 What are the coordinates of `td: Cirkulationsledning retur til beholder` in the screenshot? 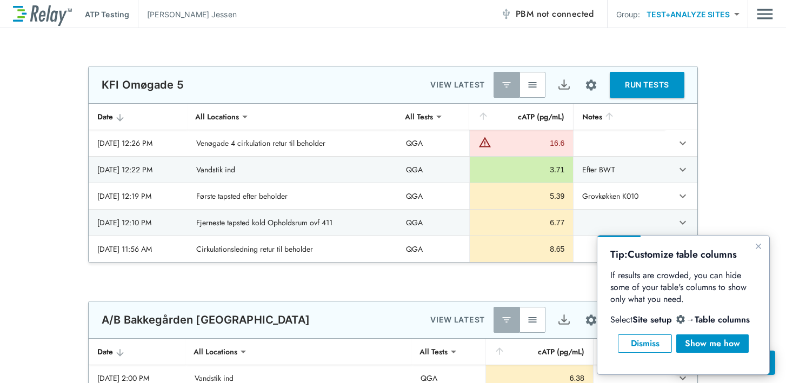 It's located at (292, 249).